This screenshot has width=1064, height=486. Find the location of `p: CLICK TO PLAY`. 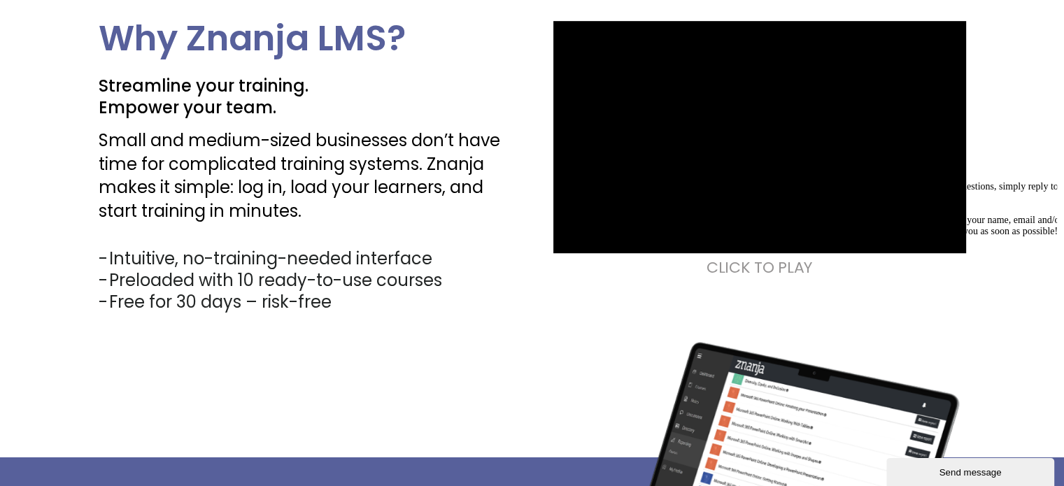

p: CLICK TO PLAY is located at coordinates (760, 268).